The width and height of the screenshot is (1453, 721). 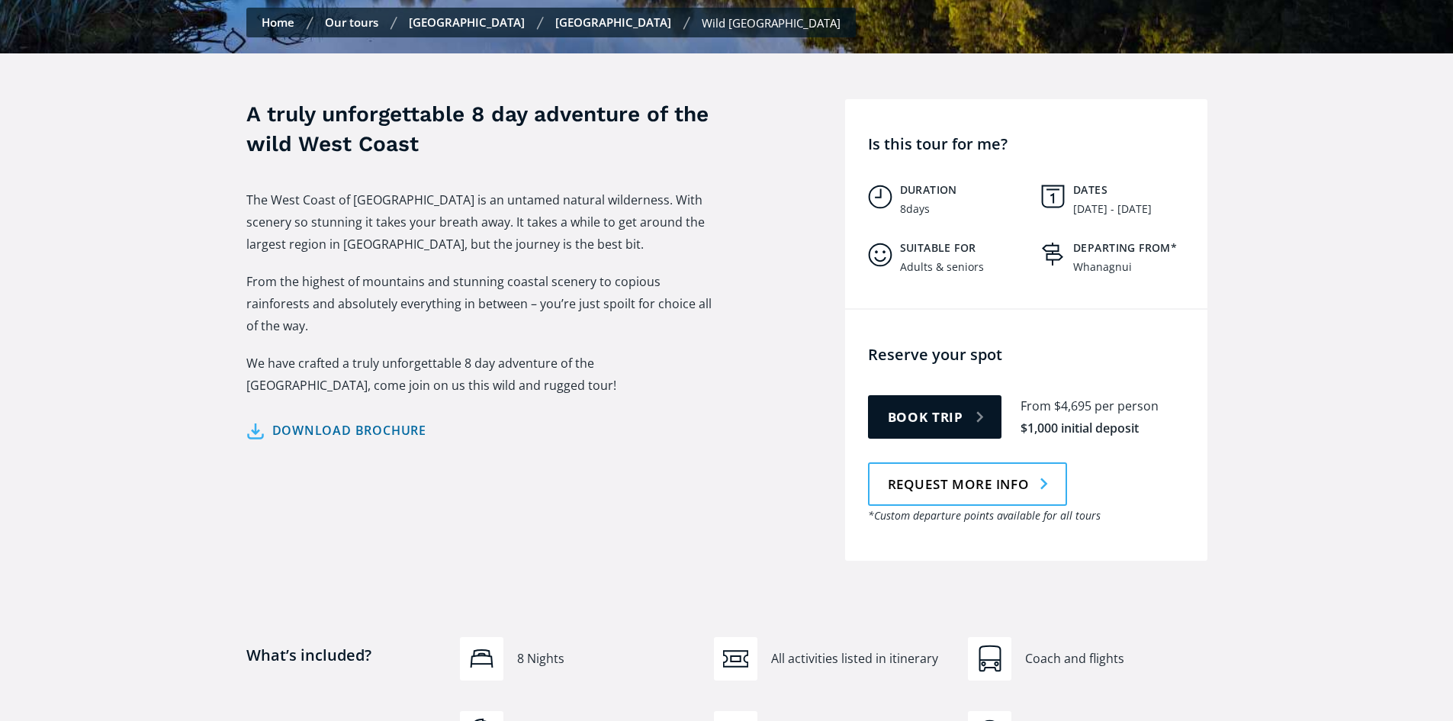 I want to click on div: initial deposit, so click(x=1100, y=428).